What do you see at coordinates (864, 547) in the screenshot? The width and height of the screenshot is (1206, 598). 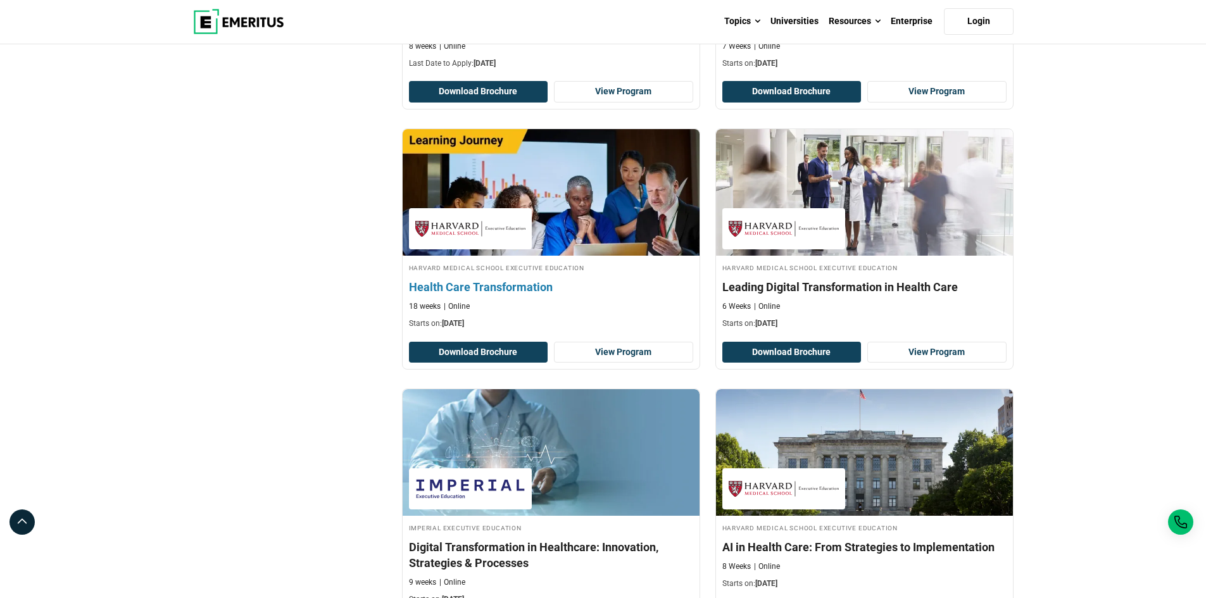 I see `h4: AI in Health Care: From Strategies to Implementation` at bounding box center [864, 547].